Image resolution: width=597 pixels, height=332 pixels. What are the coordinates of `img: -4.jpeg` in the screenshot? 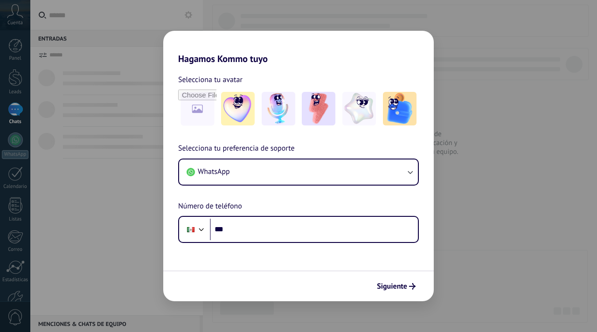 It's located at (359, 109).